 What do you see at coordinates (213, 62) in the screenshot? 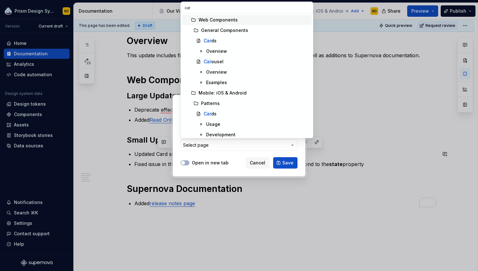
I see `div: ousel` at bounding box center [213, 62].